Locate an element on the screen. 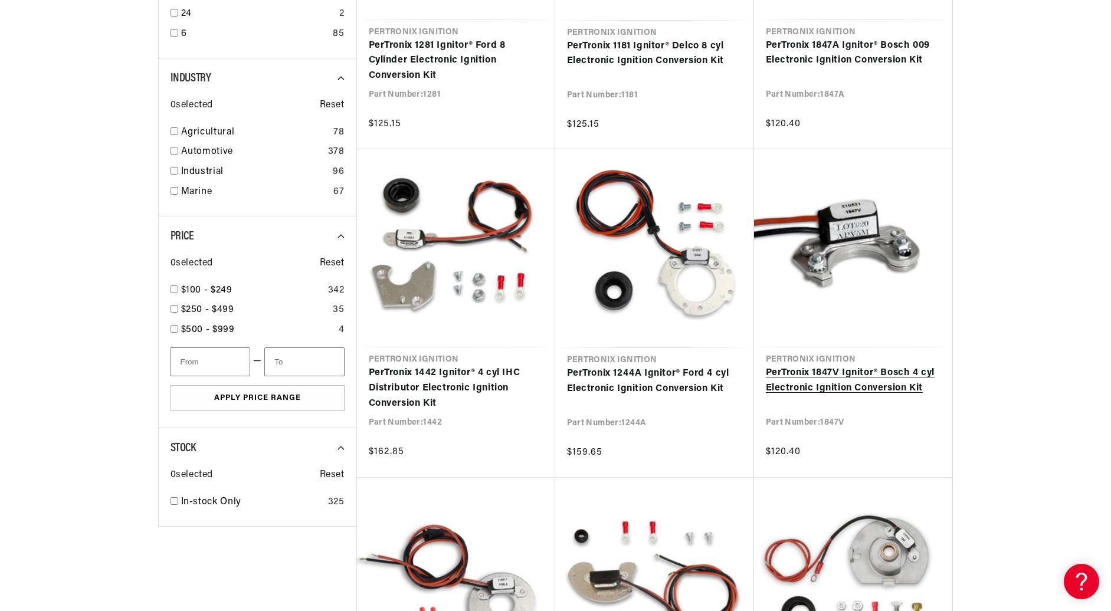 The height and width of the screenshot is (611, 1111). span: Industry is located at coordinates (191, 78).